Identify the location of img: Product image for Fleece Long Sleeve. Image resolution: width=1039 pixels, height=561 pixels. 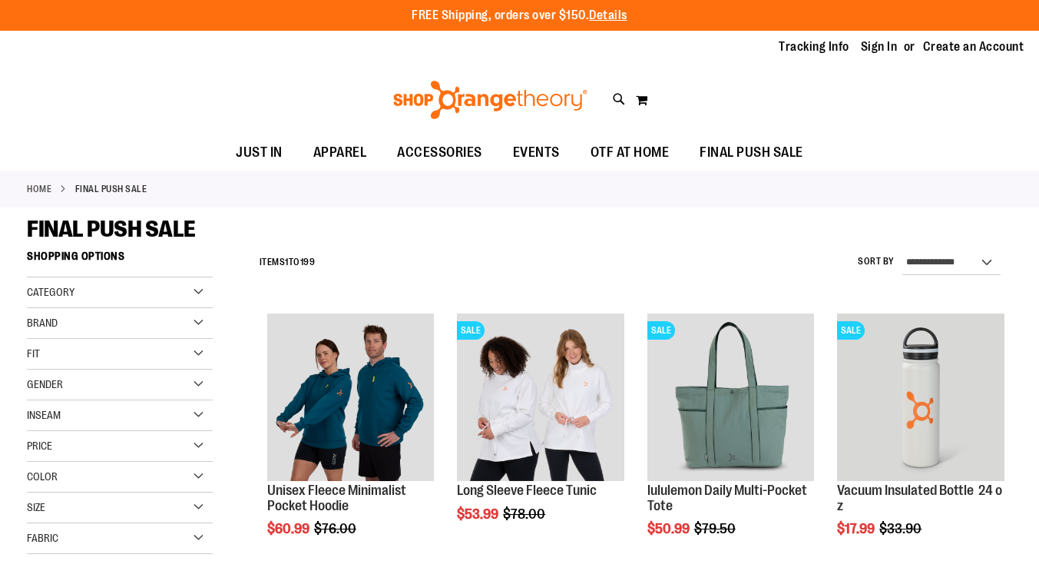
(541, 397).